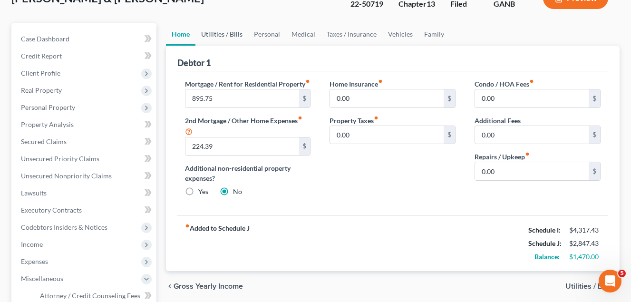  Describe the element at coordinates (547, 256) in the screenshot. I see `strong: Balance:` at that location.